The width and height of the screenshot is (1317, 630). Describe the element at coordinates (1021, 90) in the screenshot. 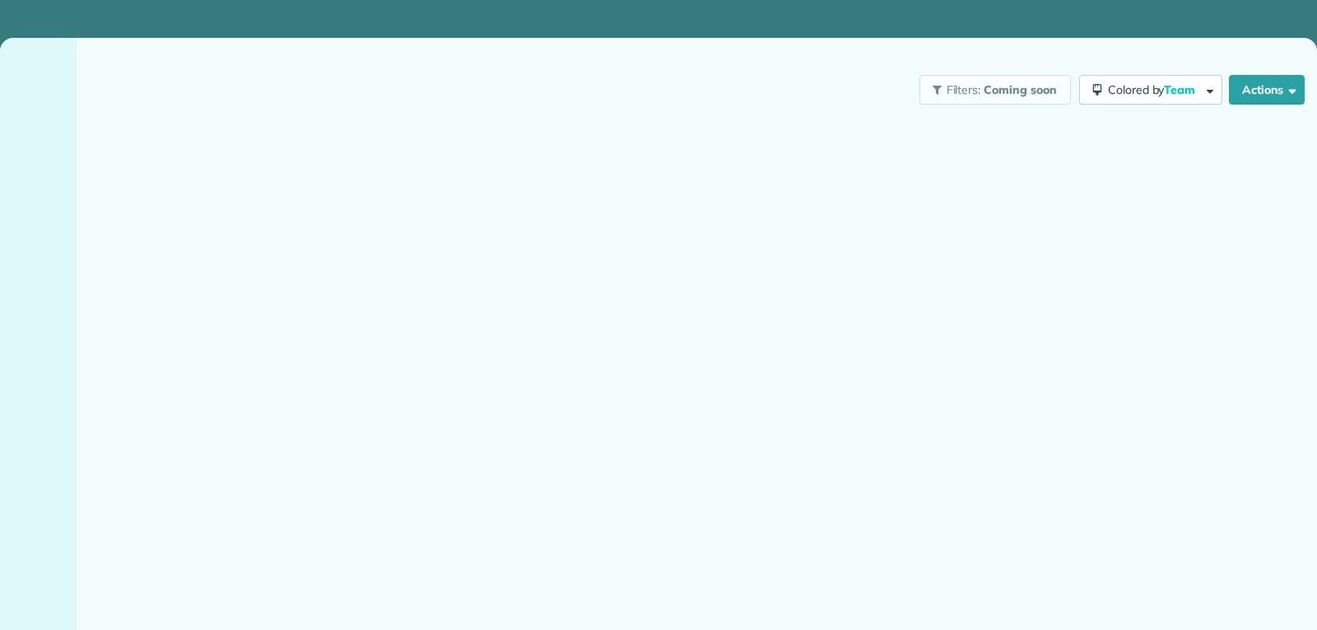

I see `span: Coming soon` at that location.